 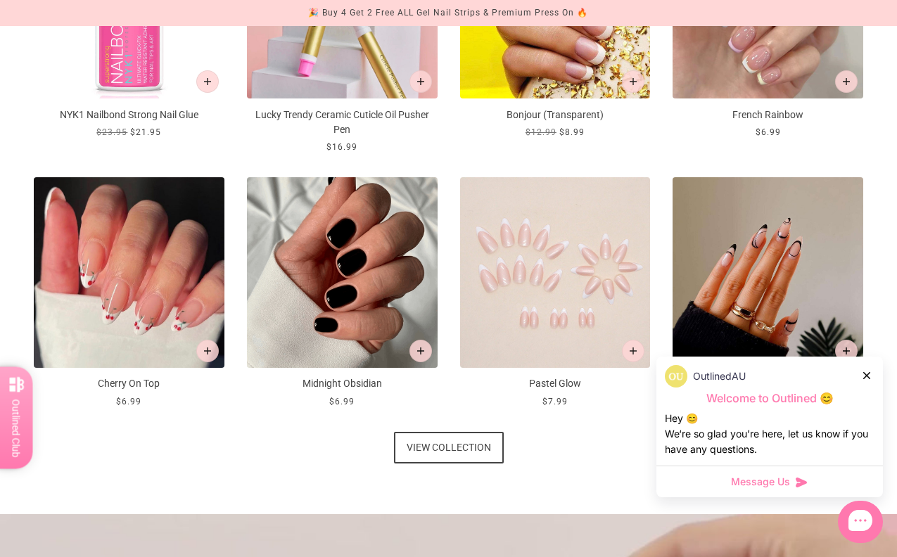 I want to click on div: Hey 😊 We‘re so glad you’re here, let us know if you have any questions., so click(x=770, y=434).